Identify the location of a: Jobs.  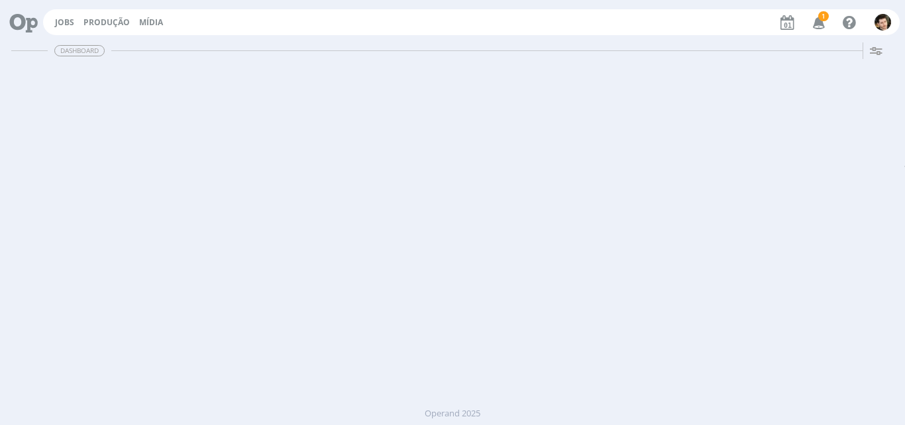
(64, 22).